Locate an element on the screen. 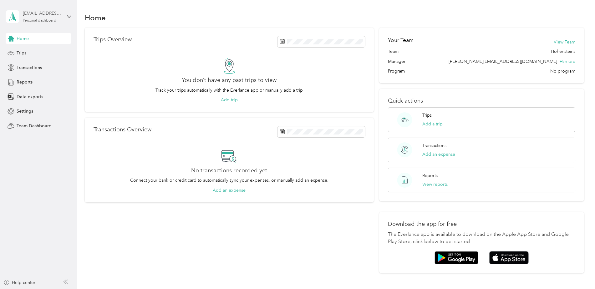 Image resolution: width=595 pixels, height=289 pixels. span: Settings is located at coordinates (25, 111).